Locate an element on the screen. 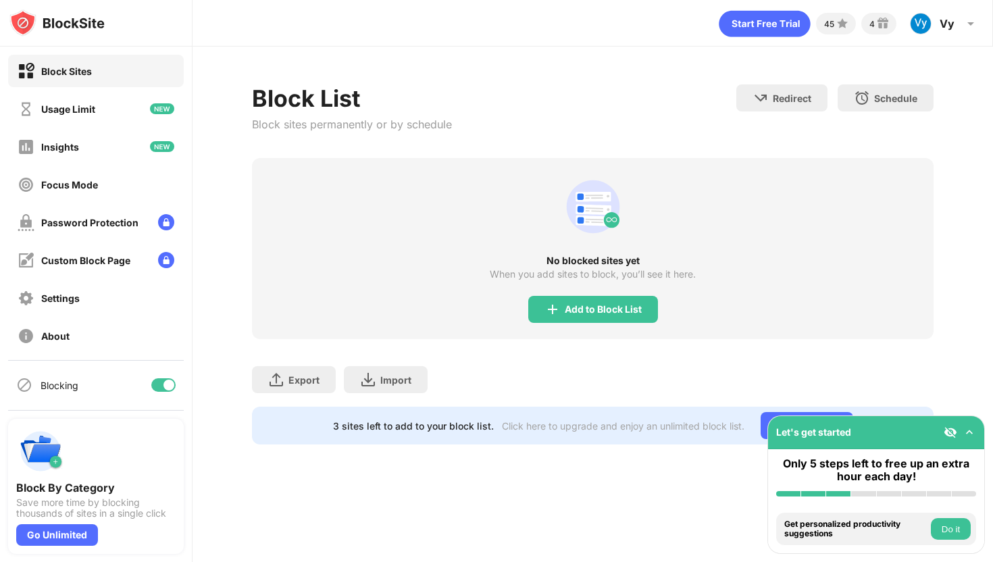  img: password-protection-off.svg is located at coordinates (26, 222).